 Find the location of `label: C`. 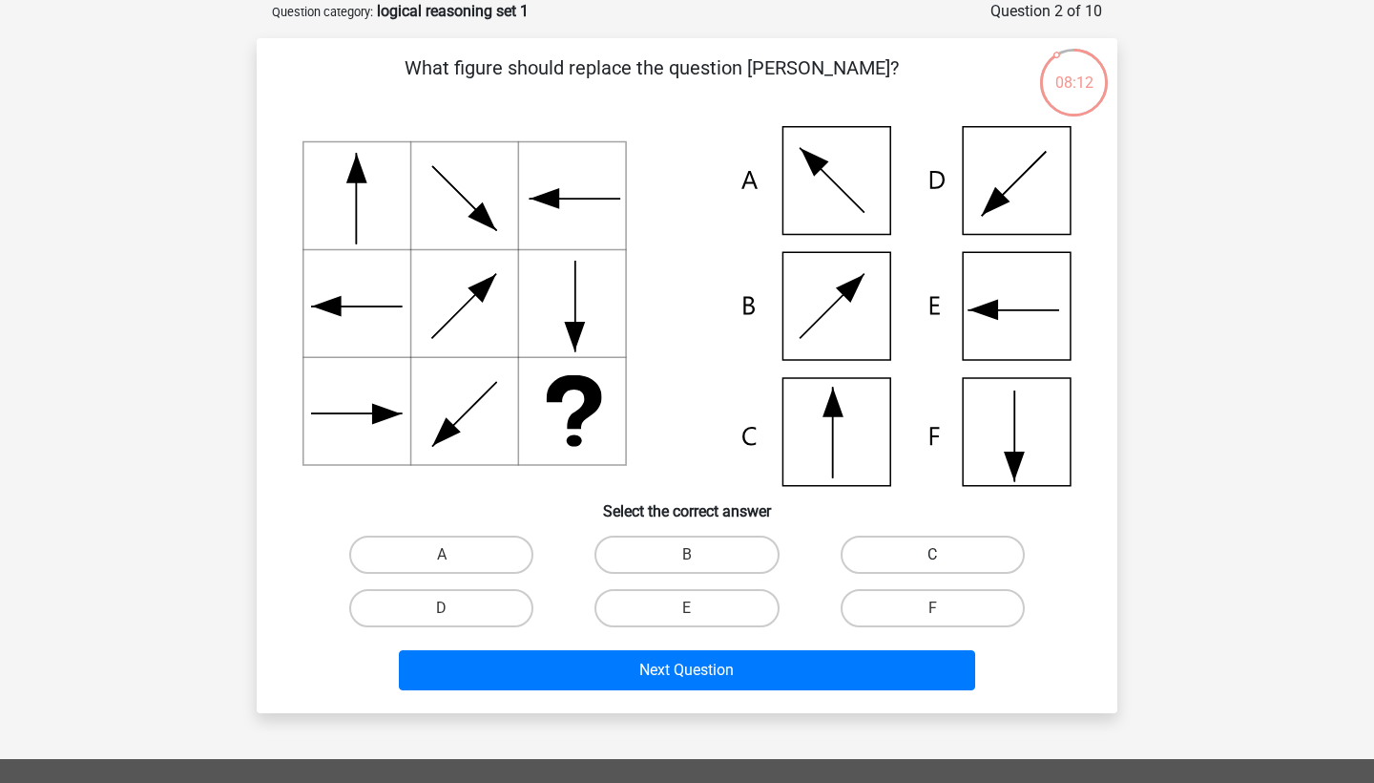

label: C is located at coordinates (932, 555).